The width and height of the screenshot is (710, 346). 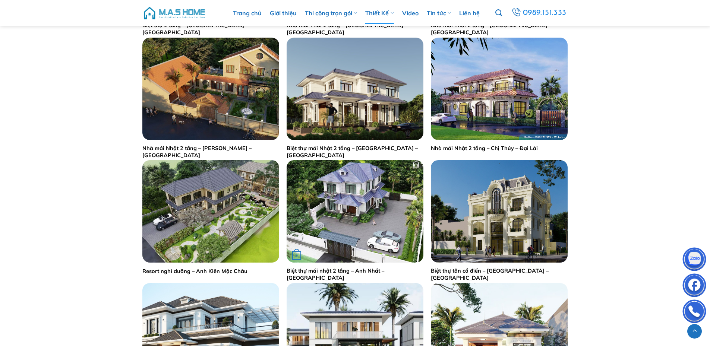 I want to click on a: Video, so click(x=410, y=13).